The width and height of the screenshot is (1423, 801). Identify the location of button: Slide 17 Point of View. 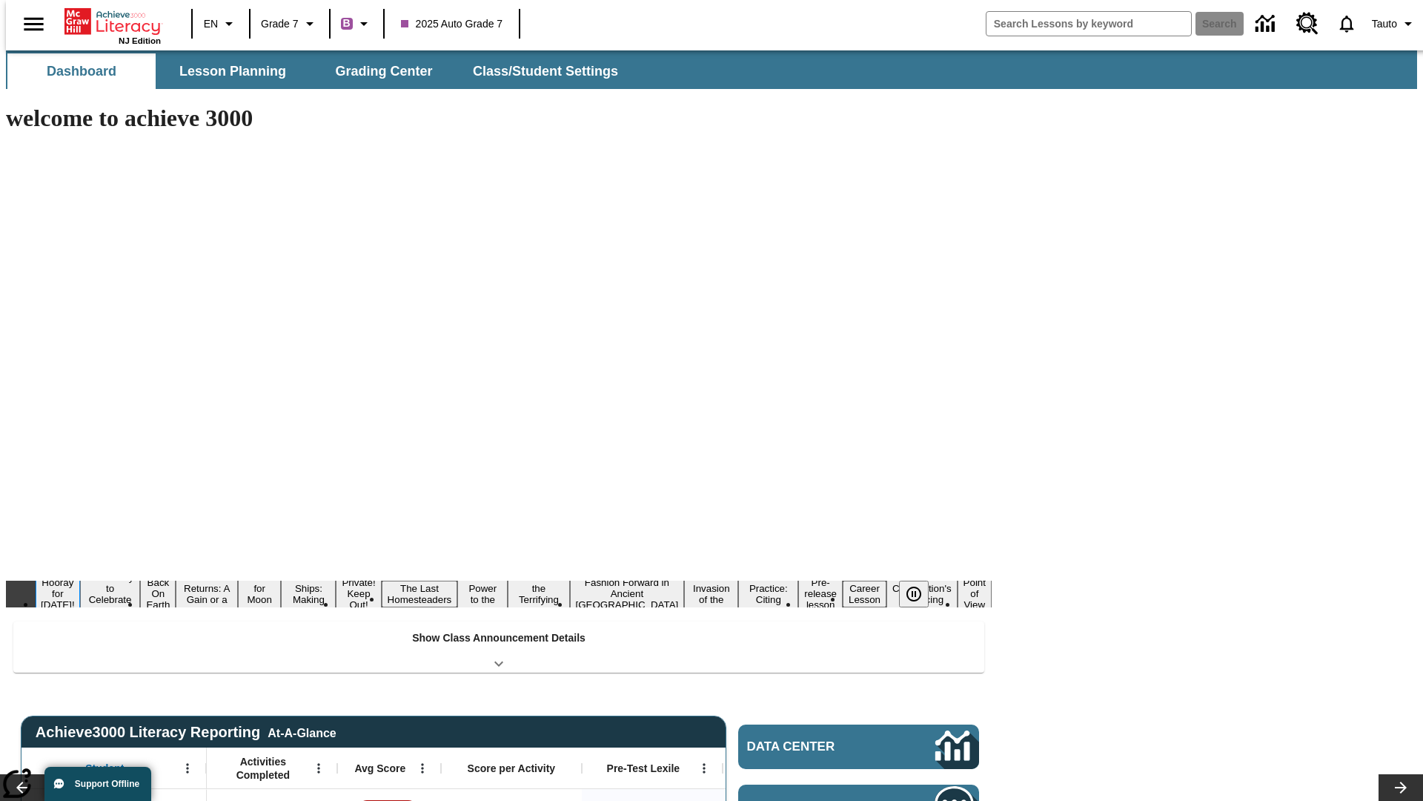
(975, 593).